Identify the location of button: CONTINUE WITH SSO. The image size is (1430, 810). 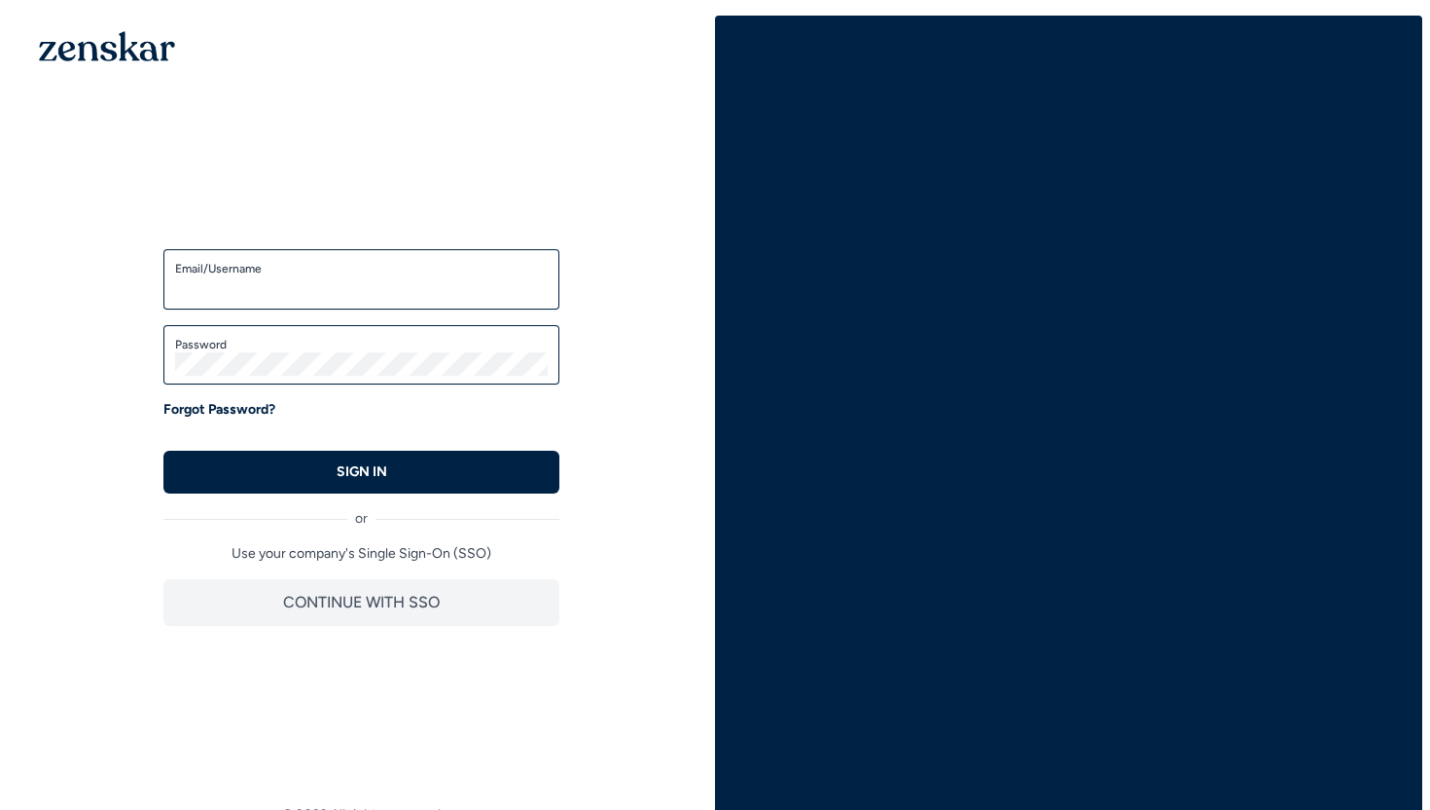
(361, 602).